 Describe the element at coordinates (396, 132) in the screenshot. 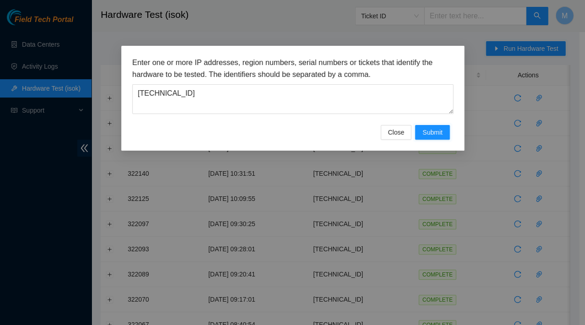

I see `span: Close` at that location.